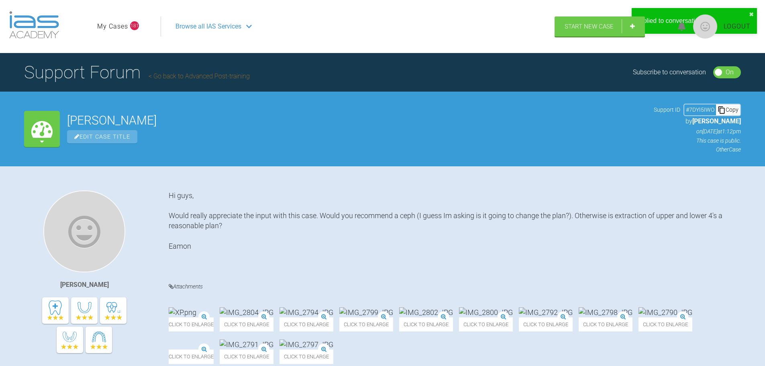  I want to click on span: 181, so click(135, 26).